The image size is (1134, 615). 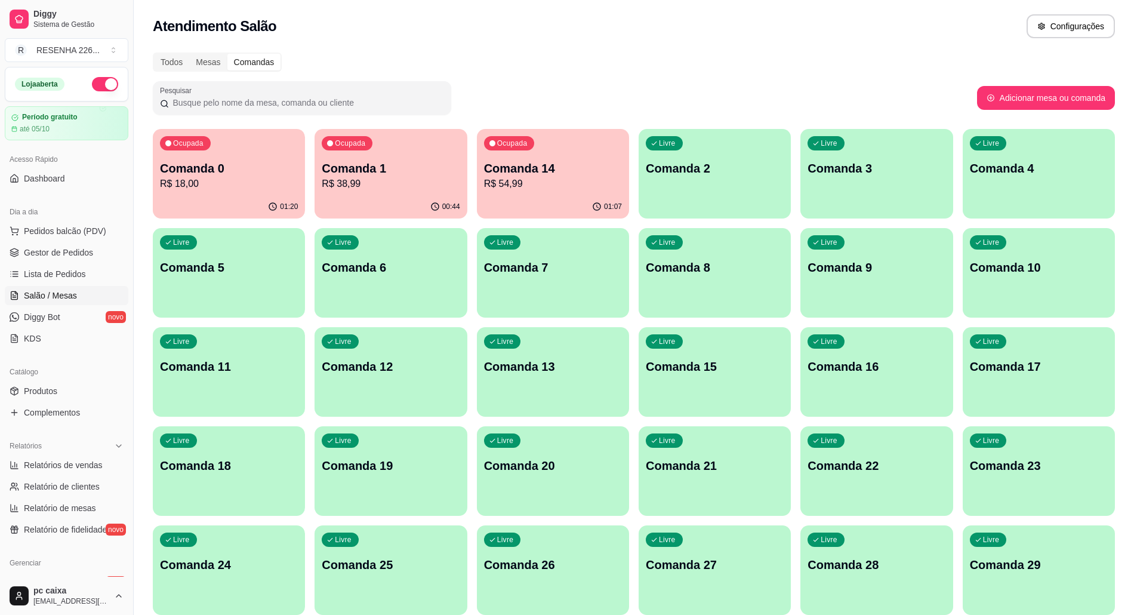 What do you see at coordinates (39, 84) in the screenshot?
I see `div: Loja aberta` at bounding box center [39, 84].